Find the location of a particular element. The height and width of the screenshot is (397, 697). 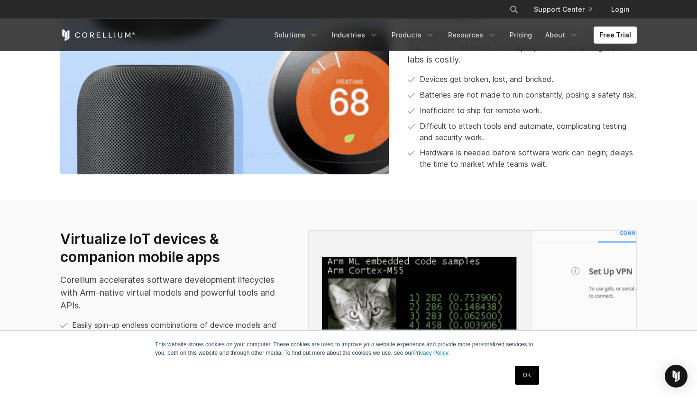

a: Free Trial is located at coordinates (615, 35).